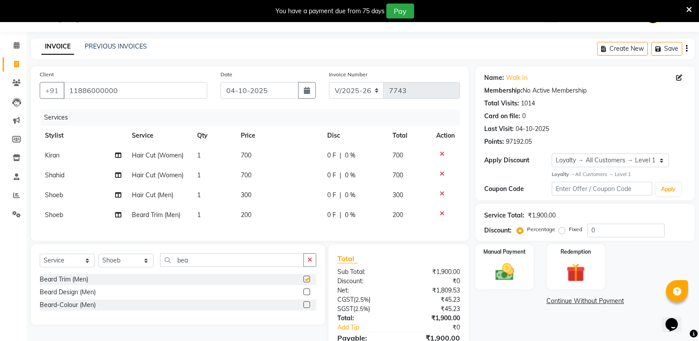  What do you see at coordinates (365, 318) in the screenshot?
I see `div: Total:` at bounding box center [365, 318].